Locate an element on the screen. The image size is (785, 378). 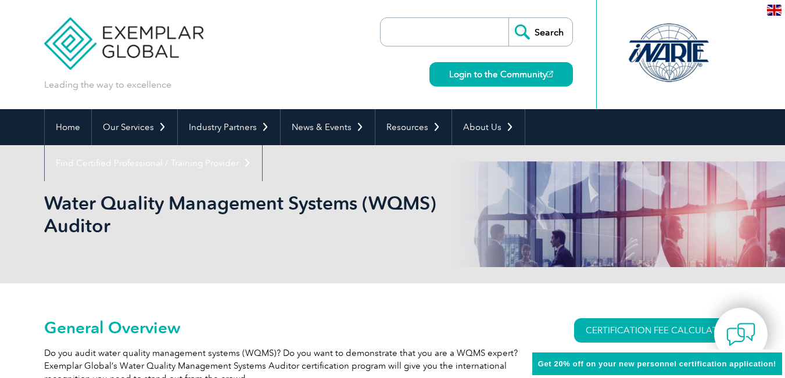
input: Search is located at coordinates (540, 32).